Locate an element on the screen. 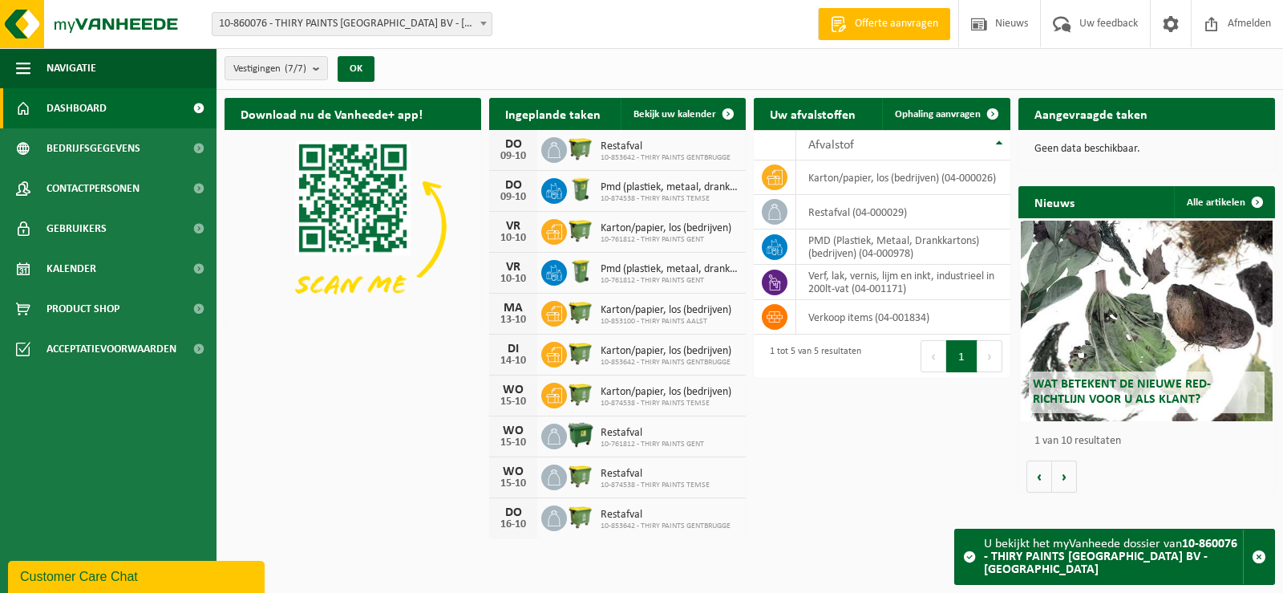 The image size is (1283, 593). a: Offerte aanvragen is located at coordinates (884, 24).